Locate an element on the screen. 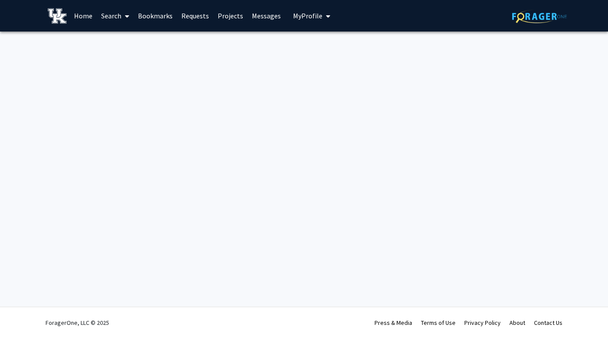 The height and width of the screenshot is (338, 608). a: Press & Media is located at coordinates (393, 323).